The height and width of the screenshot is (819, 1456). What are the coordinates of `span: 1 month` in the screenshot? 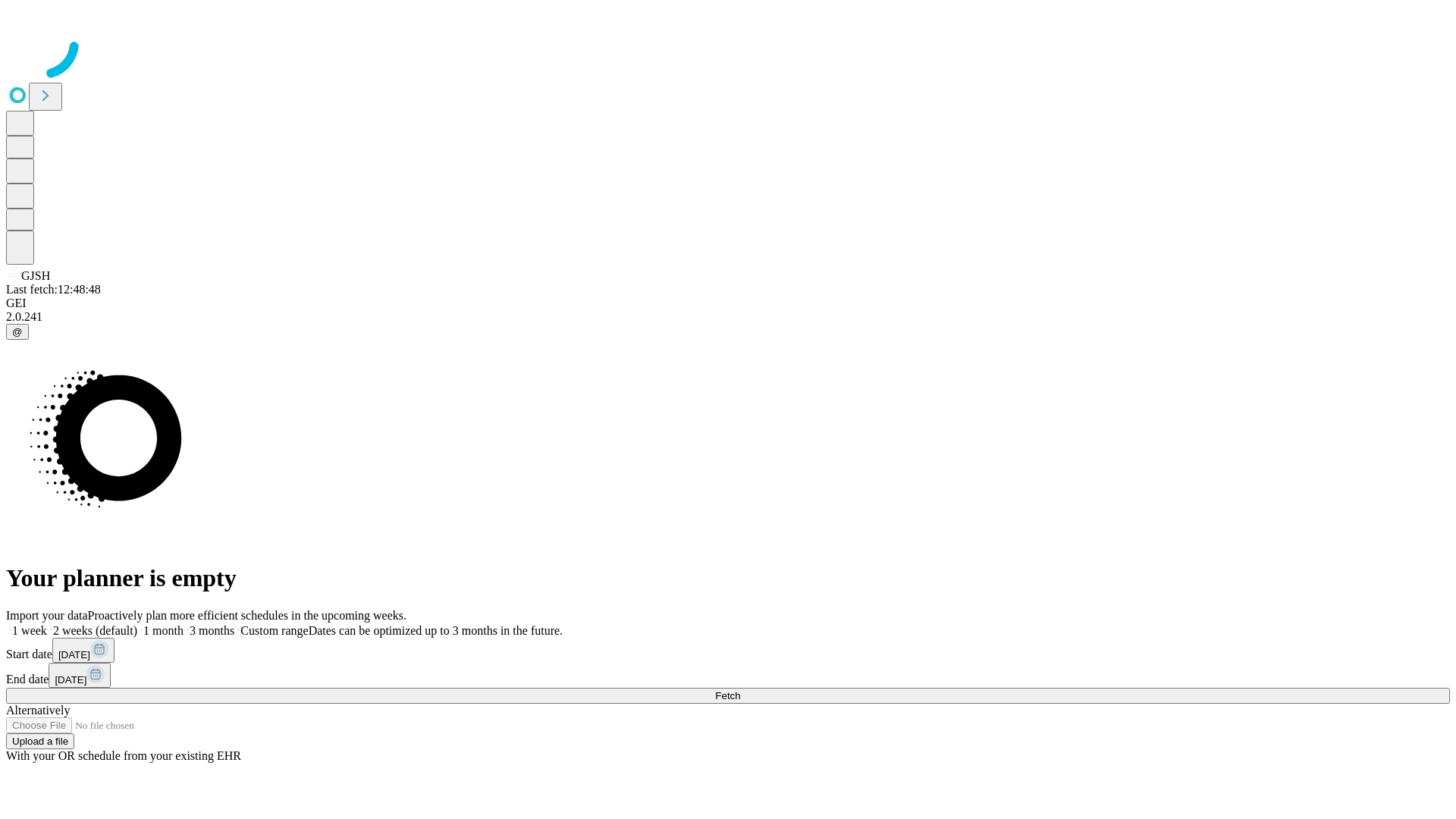 It's located at (163, 630).